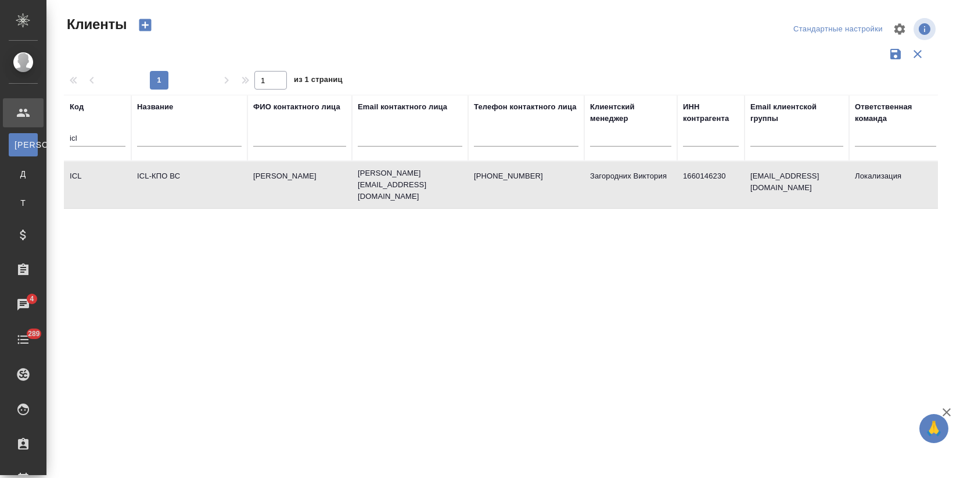 This screenshot has height=478, width=960. I want to click on td: ICL-КПО ВС, so click(189, 185).